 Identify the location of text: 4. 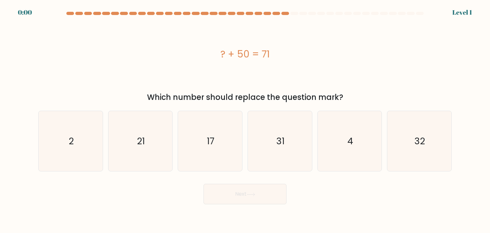
(350, 141).